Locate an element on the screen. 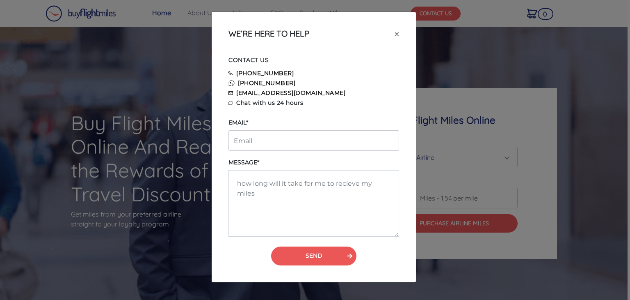 The width and height of the screenshot is (630, 300). img: phone icon is located at coordinates (231, 73).